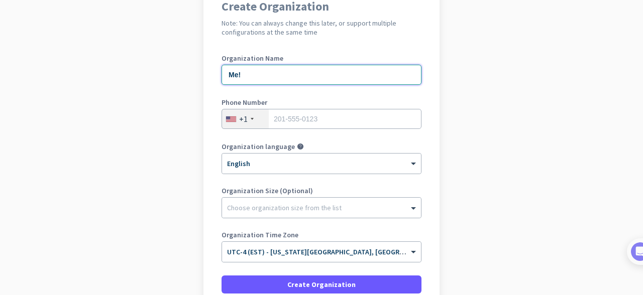 Image resolution: width=643 pixels, height=295 pixels. What do you see at coordinates (321, 28) in the screenshot?
I see `h2: Note: You can always change this later, or support multiple configurations at the same time` at bounding box center [321, 28].